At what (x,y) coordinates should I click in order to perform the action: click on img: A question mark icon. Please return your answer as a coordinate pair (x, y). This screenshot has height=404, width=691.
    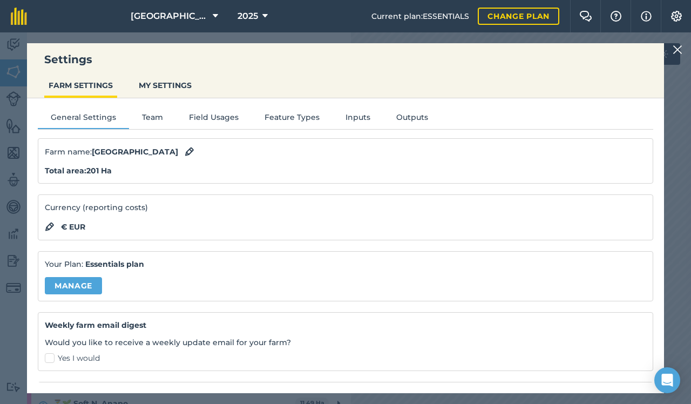
    Looking at the image, I should click on (616, 16).